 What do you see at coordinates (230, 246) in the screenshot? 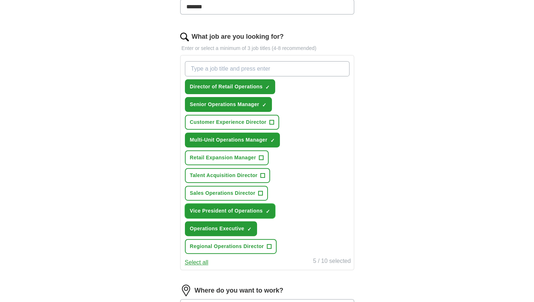
I see `button: Regional Operations Director` at bounding box center [230, 246].